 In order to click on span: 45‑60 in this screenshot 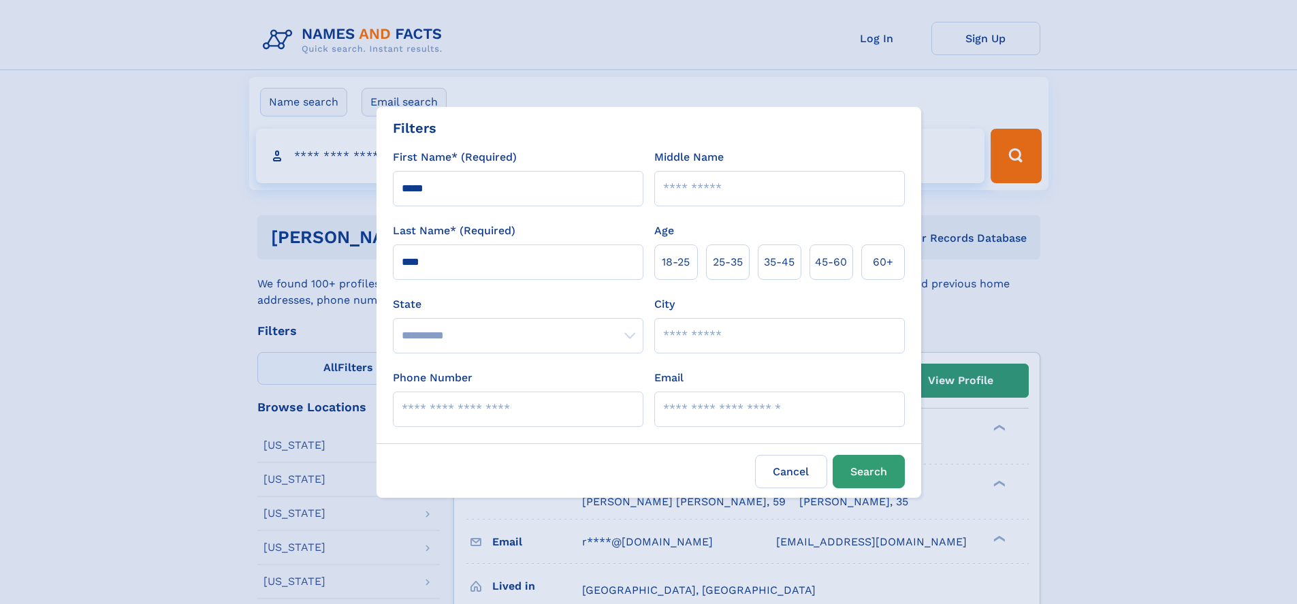, I will do `click(831, 262)`.